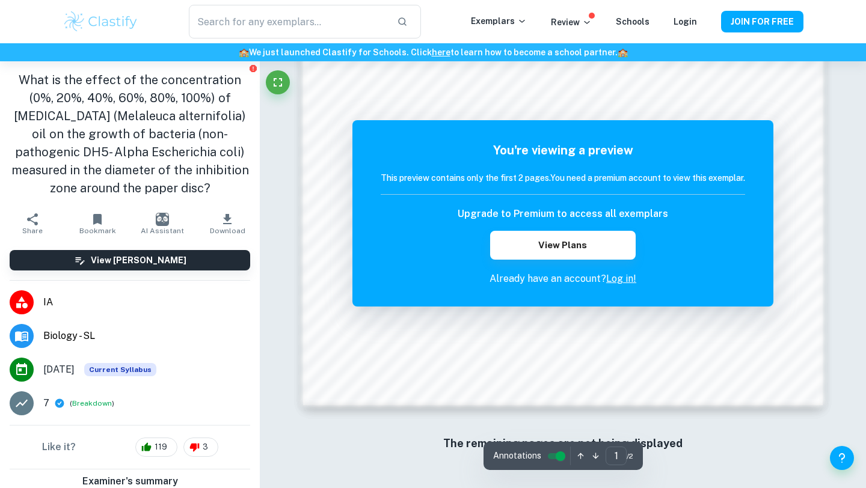  Describe the element at coordinates (46, 404) in the screenshot. I see `p: 7` at that location.